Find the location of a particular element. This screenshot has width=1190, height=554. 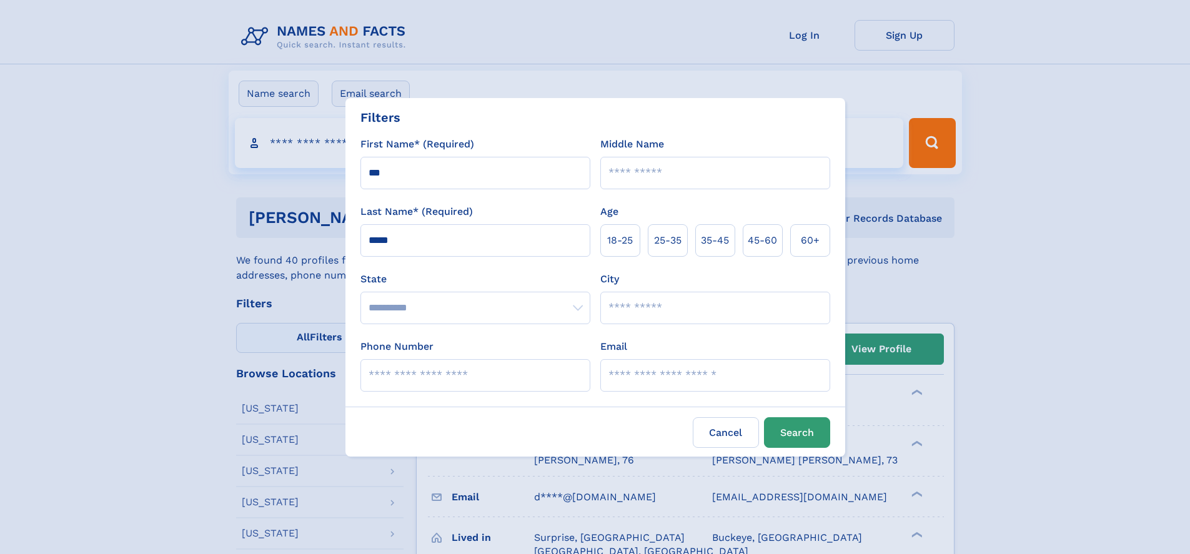

label: Cancel is located at coordinates (726, 432).